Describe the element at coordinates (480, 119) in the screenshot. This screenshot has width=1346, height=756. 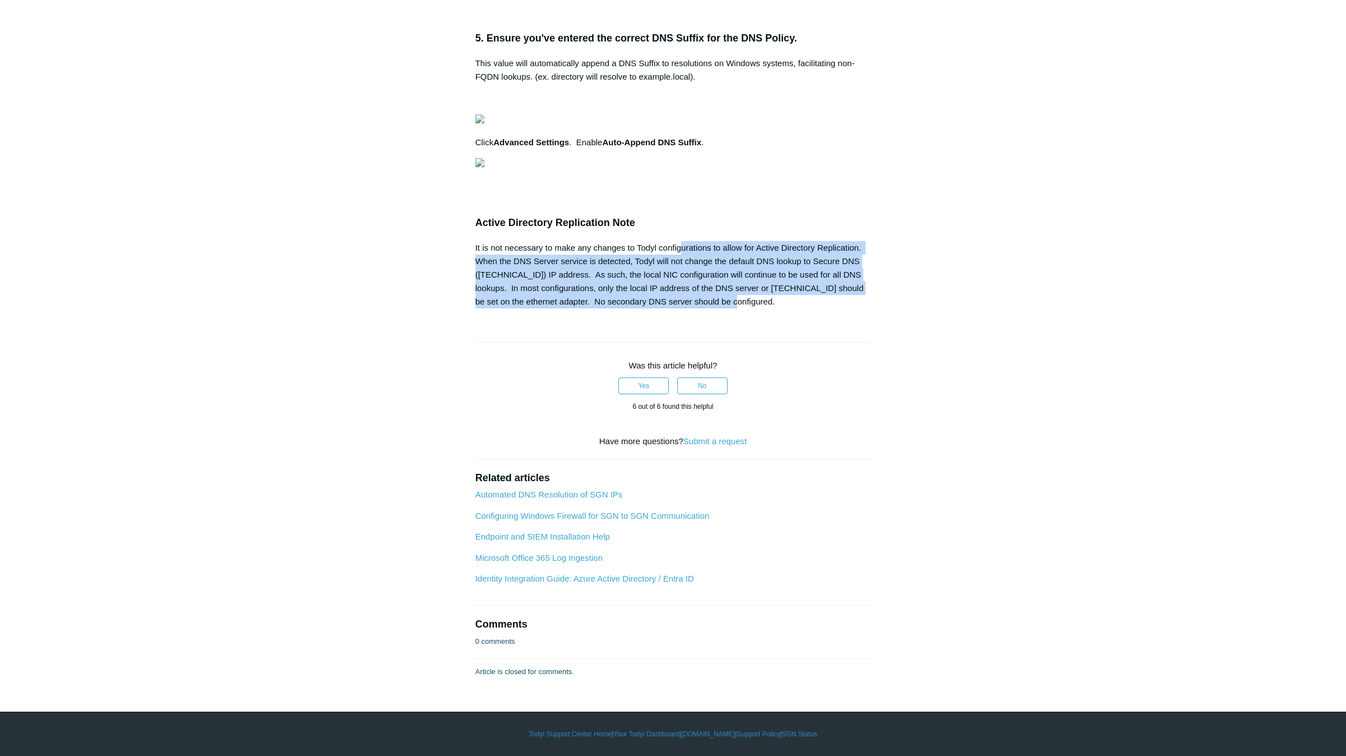
I see `img: 27414207119379` at that location.